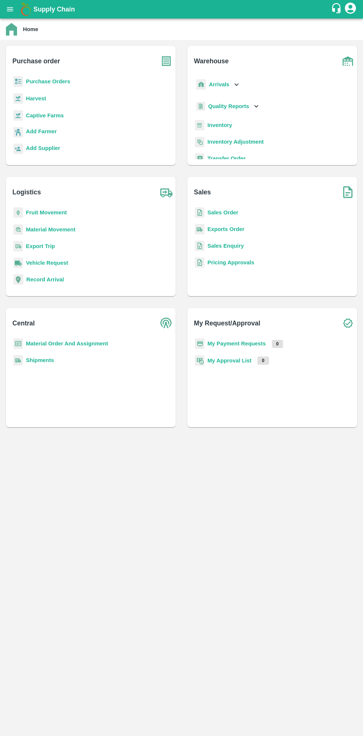 The height and width of the screenshot is (736, 363). I want to click on a: Captive Farms, so click(45, 116).